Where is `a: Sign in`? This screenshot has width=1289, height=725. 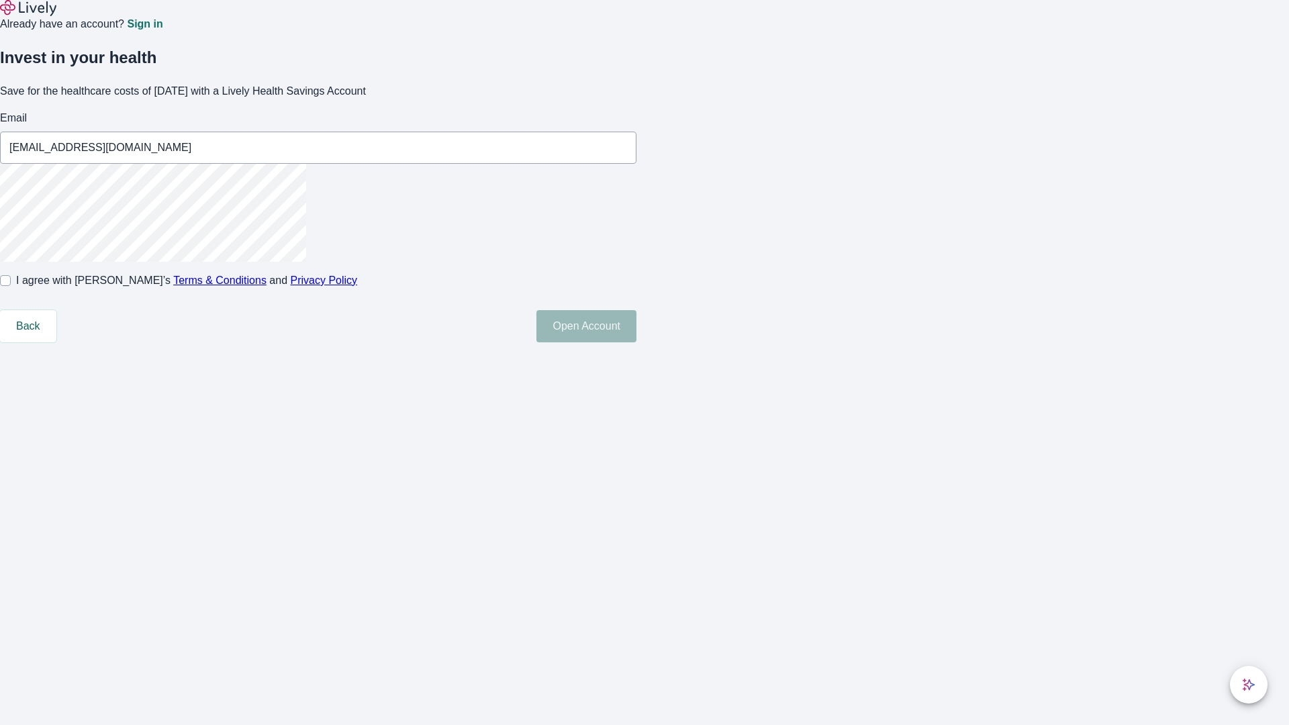 a: Sign in is located at coordinates (144, 24).